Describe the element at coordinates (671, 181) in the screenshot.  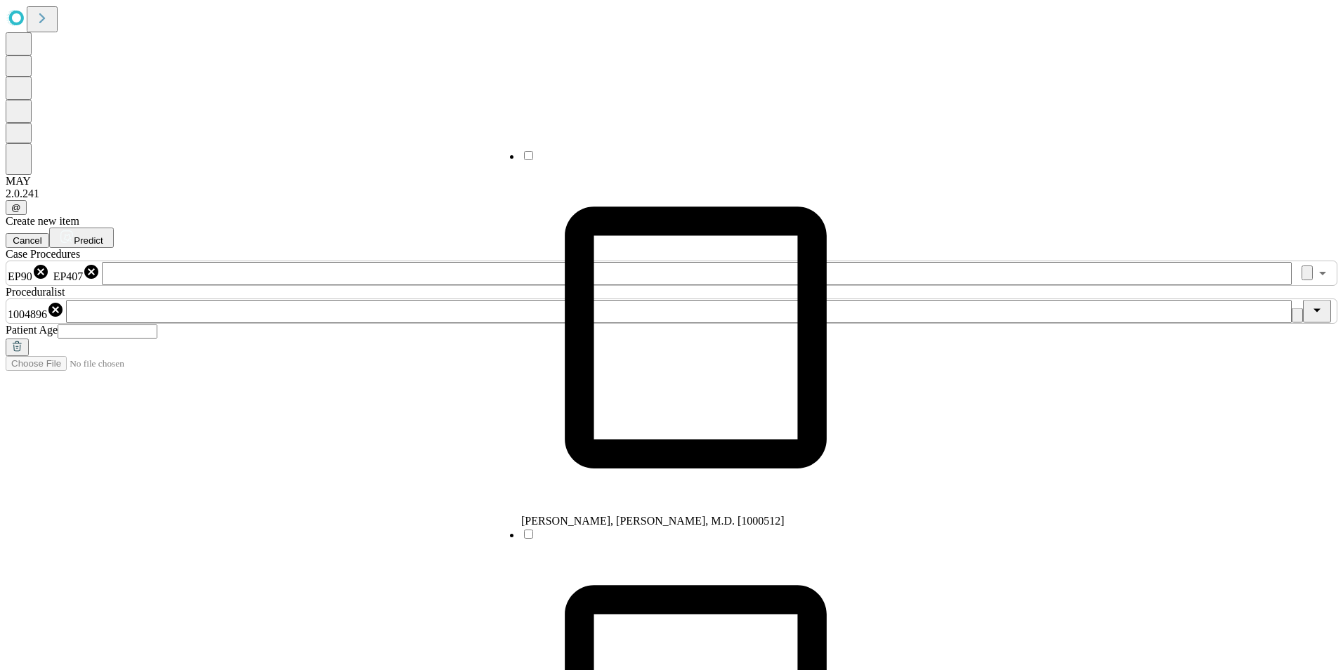
I see `div: MAY` at that location.